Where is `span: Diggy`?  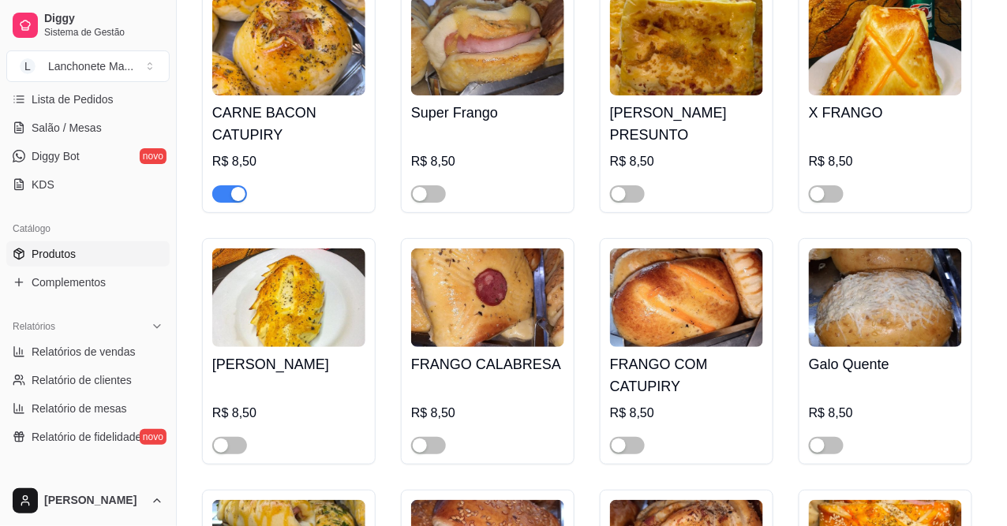
span: Diggy is located at coordinates (103, 19).